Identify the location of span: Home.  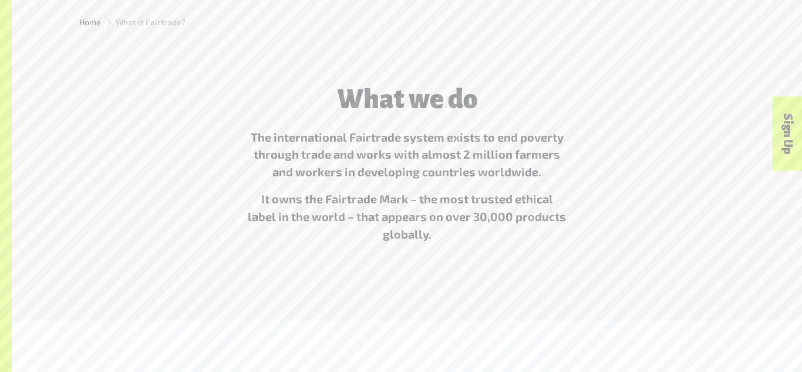
(90, 22).